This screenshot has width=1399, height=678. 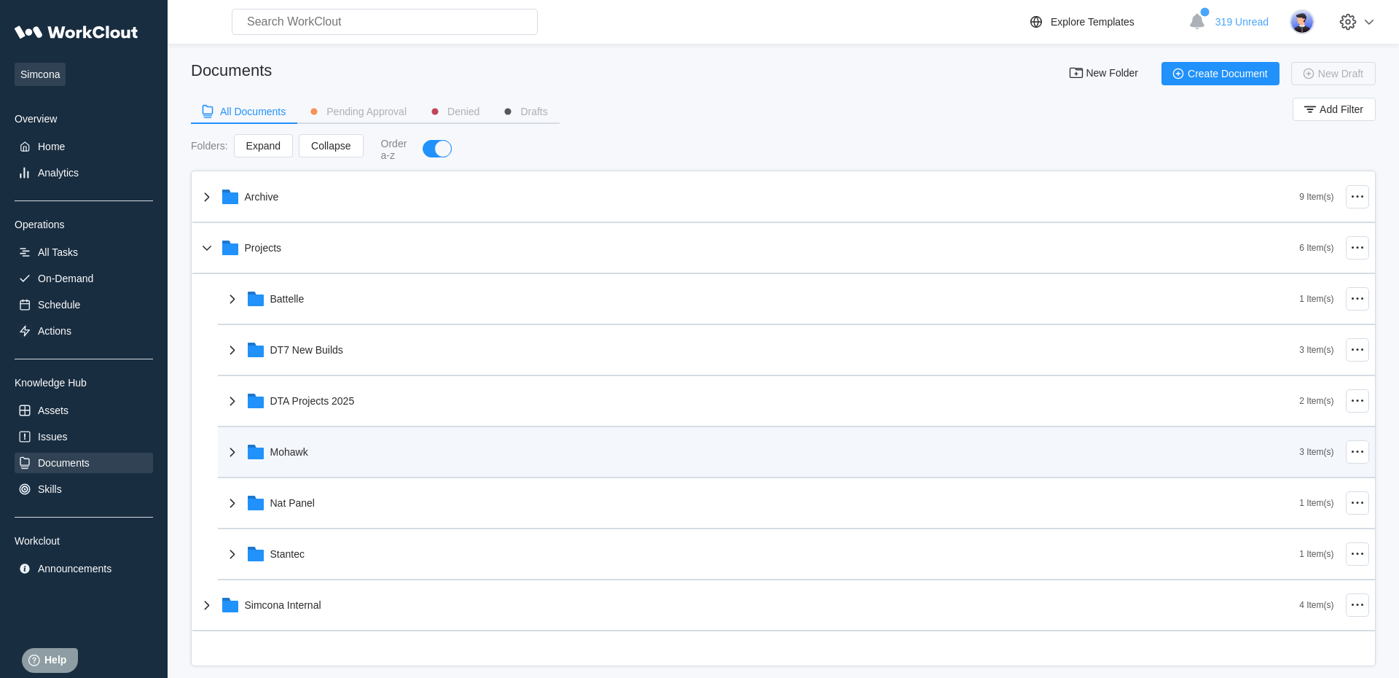 What do you see at coordinates (84, 541) in the screenshot?
I see `div: Workclout` at bounding box center [84, 541].